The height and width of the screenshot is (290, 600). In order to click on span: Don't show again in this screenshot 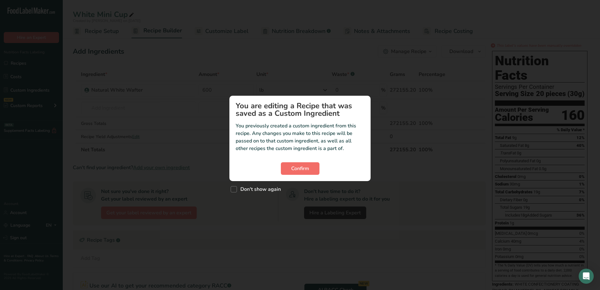, I will do `click(259, 189)`.